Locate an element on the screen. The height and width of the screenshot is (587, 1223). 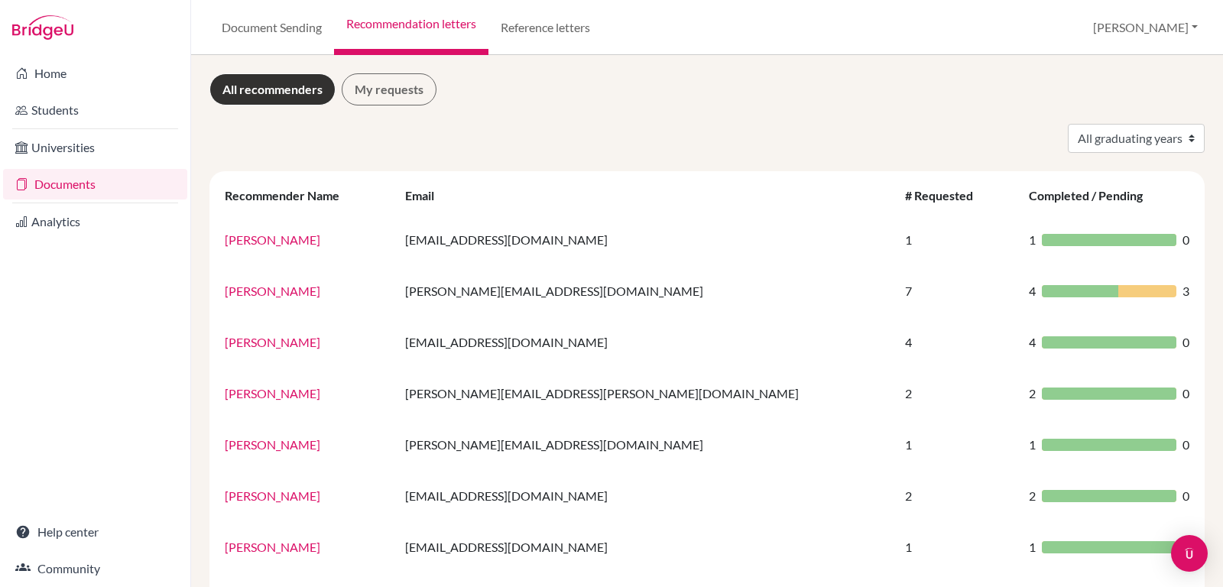
a: All recommenders is located at coordinates (272, 89).